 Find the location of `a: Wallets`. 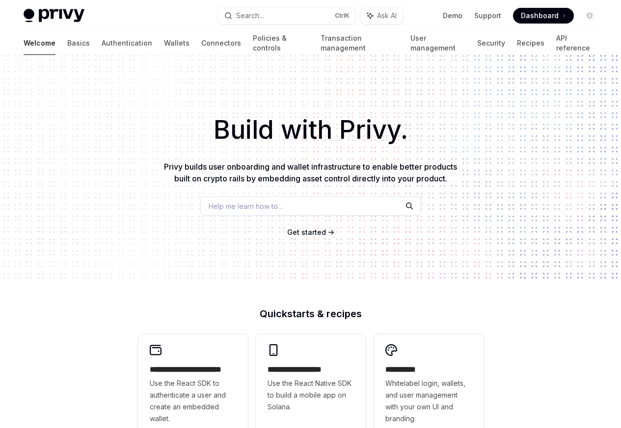

a: Wallets is located at coordinates (177, 43).